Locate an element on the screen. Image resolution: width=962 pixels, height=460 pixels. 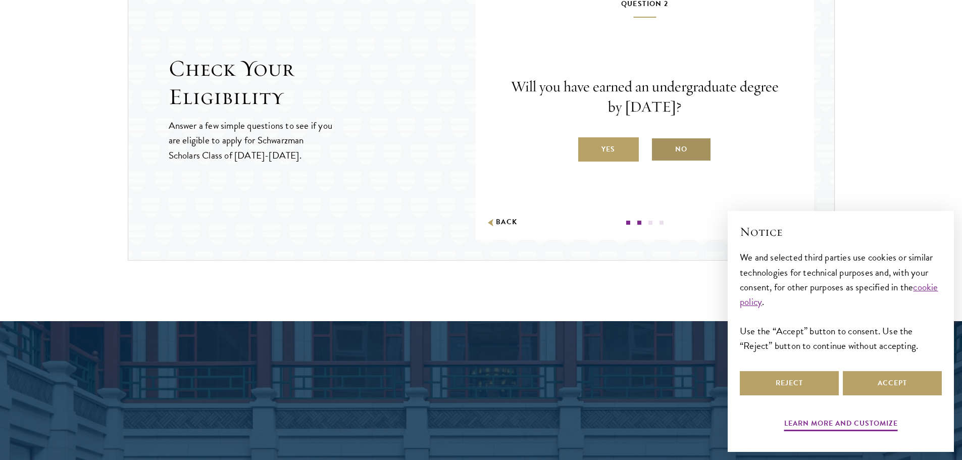
a: cookie policy is located at coordinates (839, 294).